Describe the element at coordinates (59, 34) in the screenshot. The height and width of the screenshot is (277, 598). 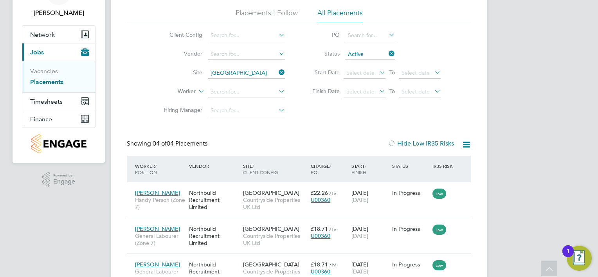
I see `button: Network` at that location.